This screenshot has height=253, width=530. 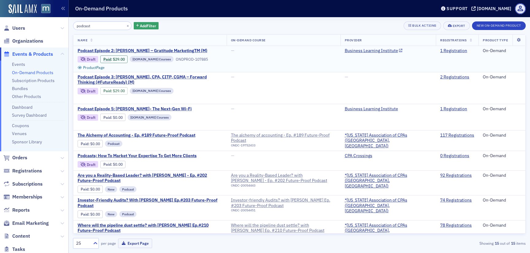 What do you see at coordinates (353, 40) in the screenshot?
I see `span: Provider` at bounding box center [353, 40].